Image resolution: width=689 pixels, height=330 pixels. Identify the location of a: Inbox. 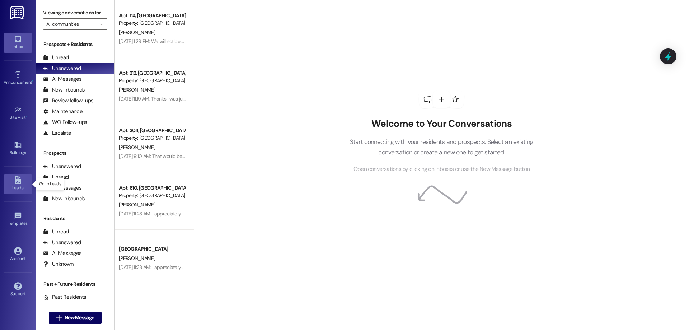
(18, 43).